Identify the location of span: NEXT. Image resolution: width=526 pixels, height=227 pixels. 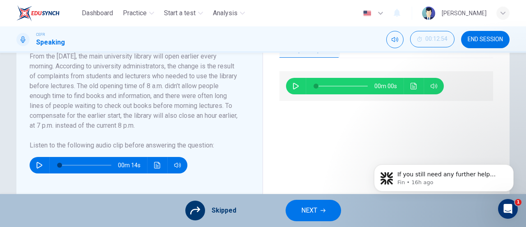
(309, 210).